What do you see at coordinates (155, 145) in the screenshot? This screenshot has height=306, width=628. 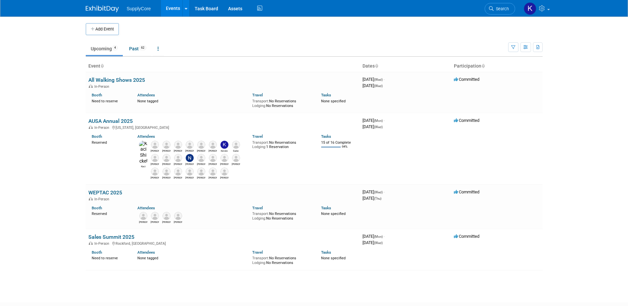 I see `img: Andre Balka` at bounding box center [155, 145].